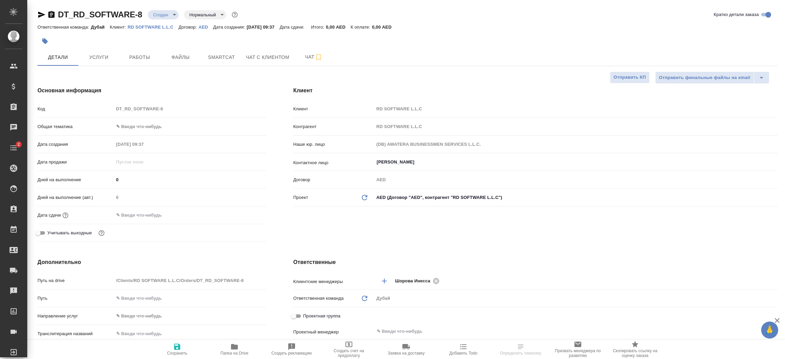 This screenshot has width=785, height=359. What do you see at coordinates (51, 15) in the screenshot?
I see `button: Скопировать ссылку` at bounding box center [51, 15].